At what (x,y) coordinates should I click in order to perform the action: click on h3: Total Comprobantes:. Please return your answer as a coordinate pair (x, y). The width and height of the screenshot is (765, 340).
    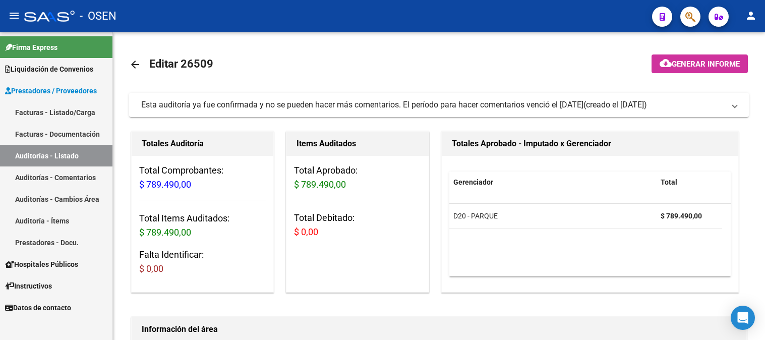
    Looking at the image, I should click on (202, 177).